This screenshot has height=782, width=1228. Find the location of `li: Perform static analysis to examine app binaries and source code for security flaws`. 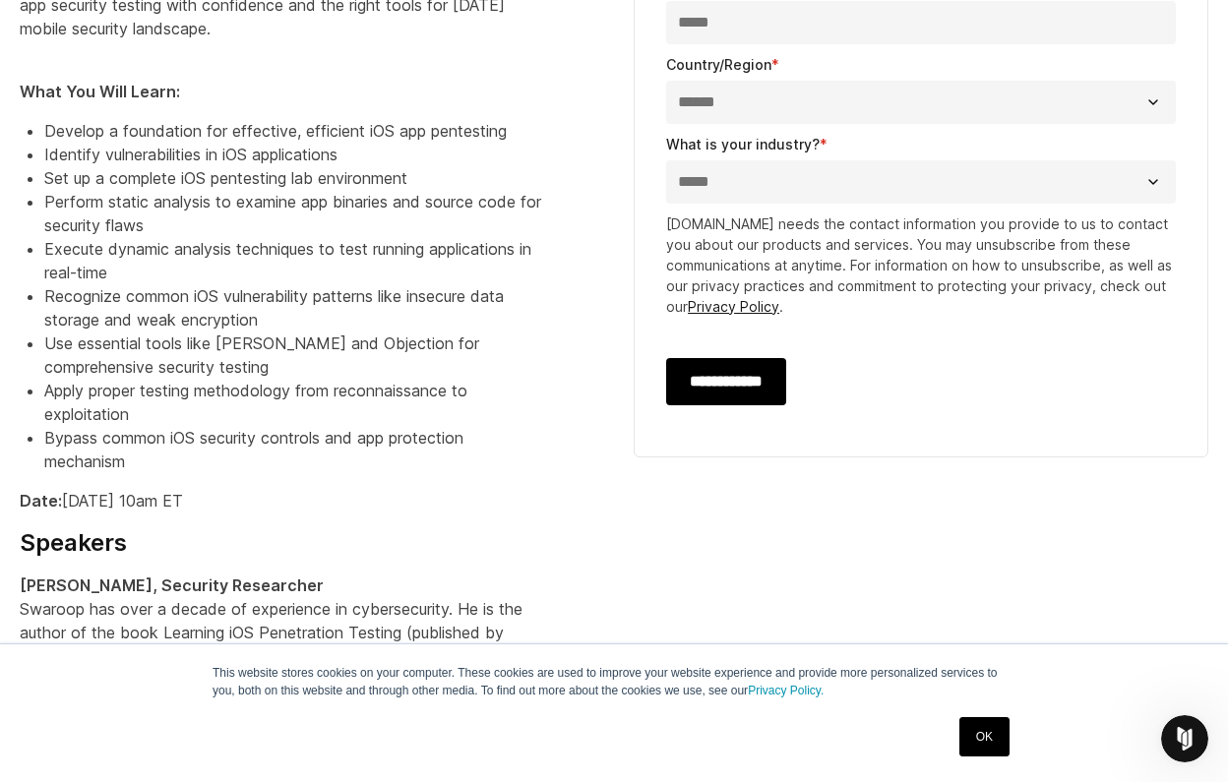

li: Perform static analysis to examine app binaries and source code for security flaws is located at coordinates (295, 214).